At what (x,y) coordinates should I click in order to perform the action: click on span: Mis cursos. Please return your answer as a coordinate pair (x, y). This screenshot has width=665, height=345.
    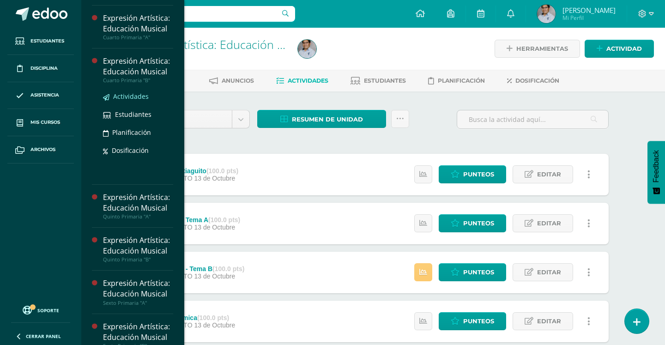
    Looking at the image, I should click on (45, 122).